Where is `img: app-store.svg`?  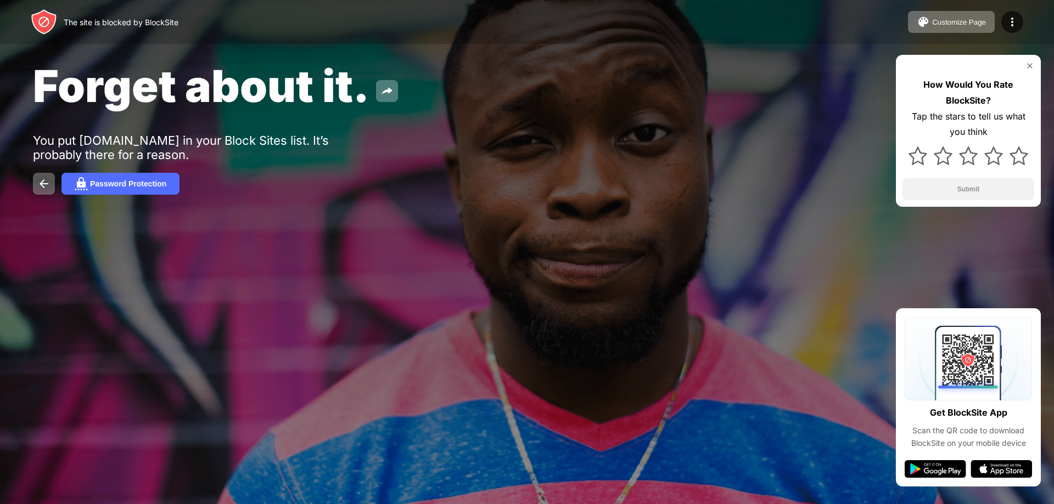 img: app-store.svg is located at coordinates (1001, 469).